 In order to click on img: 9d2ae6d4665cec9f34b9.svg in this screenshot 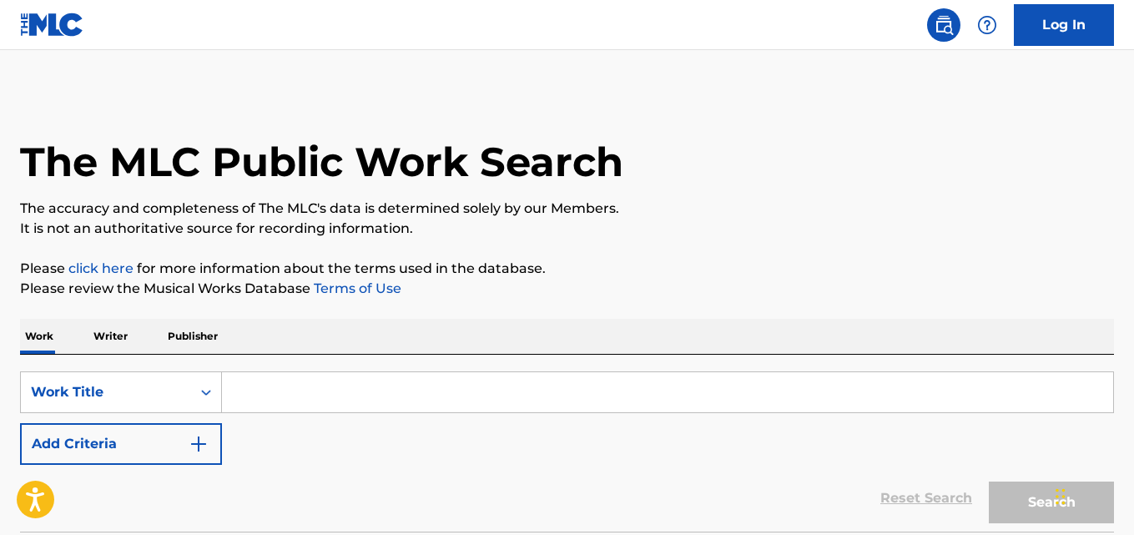, I will do `click(199, 444)`.